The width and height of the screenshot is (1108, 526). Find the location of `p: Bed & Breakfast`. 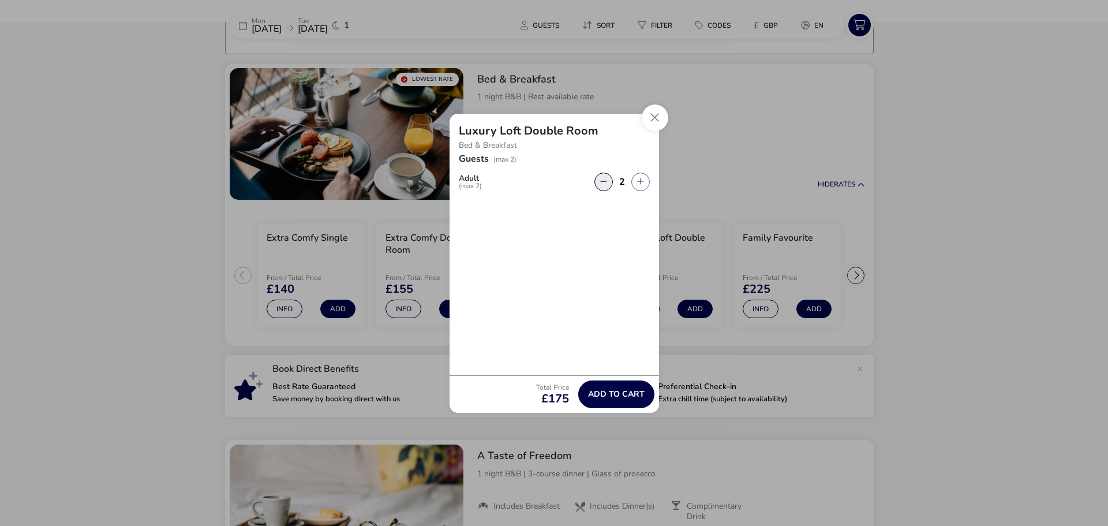

p: Bed & Breakfast is located at coordinates (554, 145).